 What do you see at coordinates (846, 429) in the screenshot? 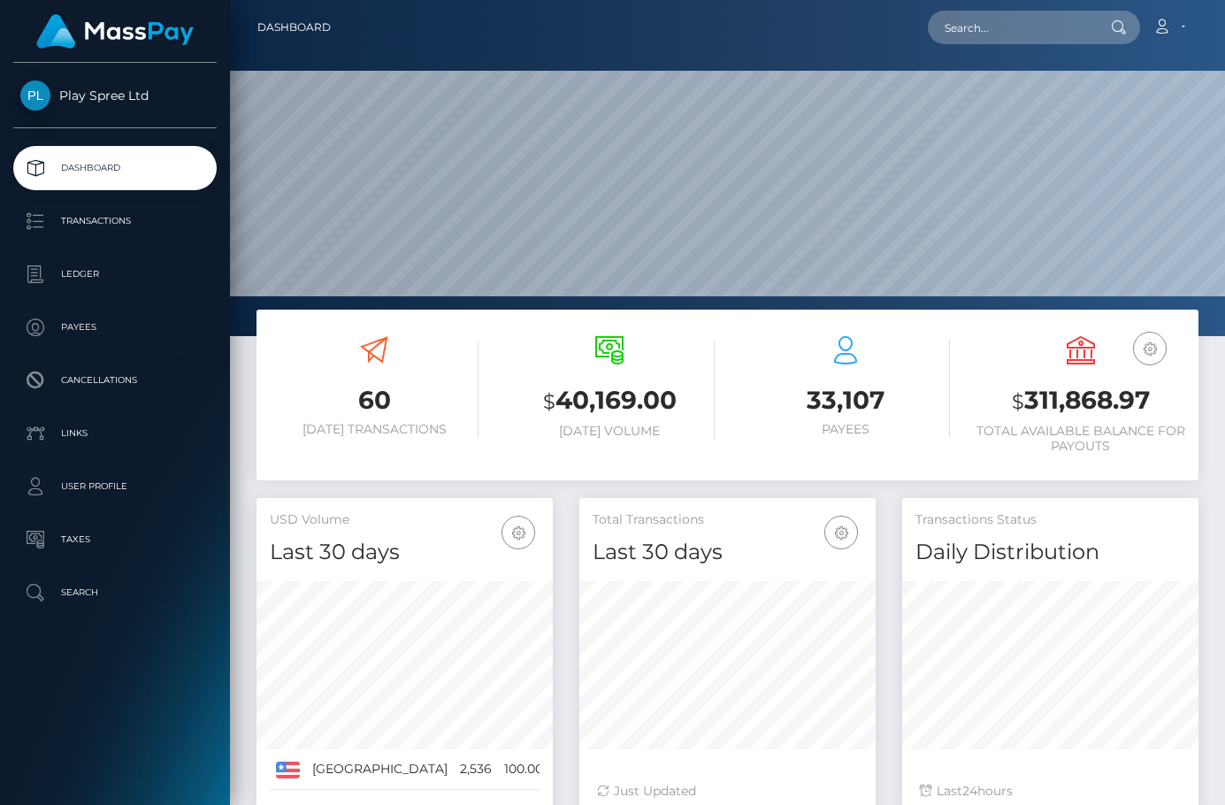
I see `h6: Payees` at bounding box center [846, 429].